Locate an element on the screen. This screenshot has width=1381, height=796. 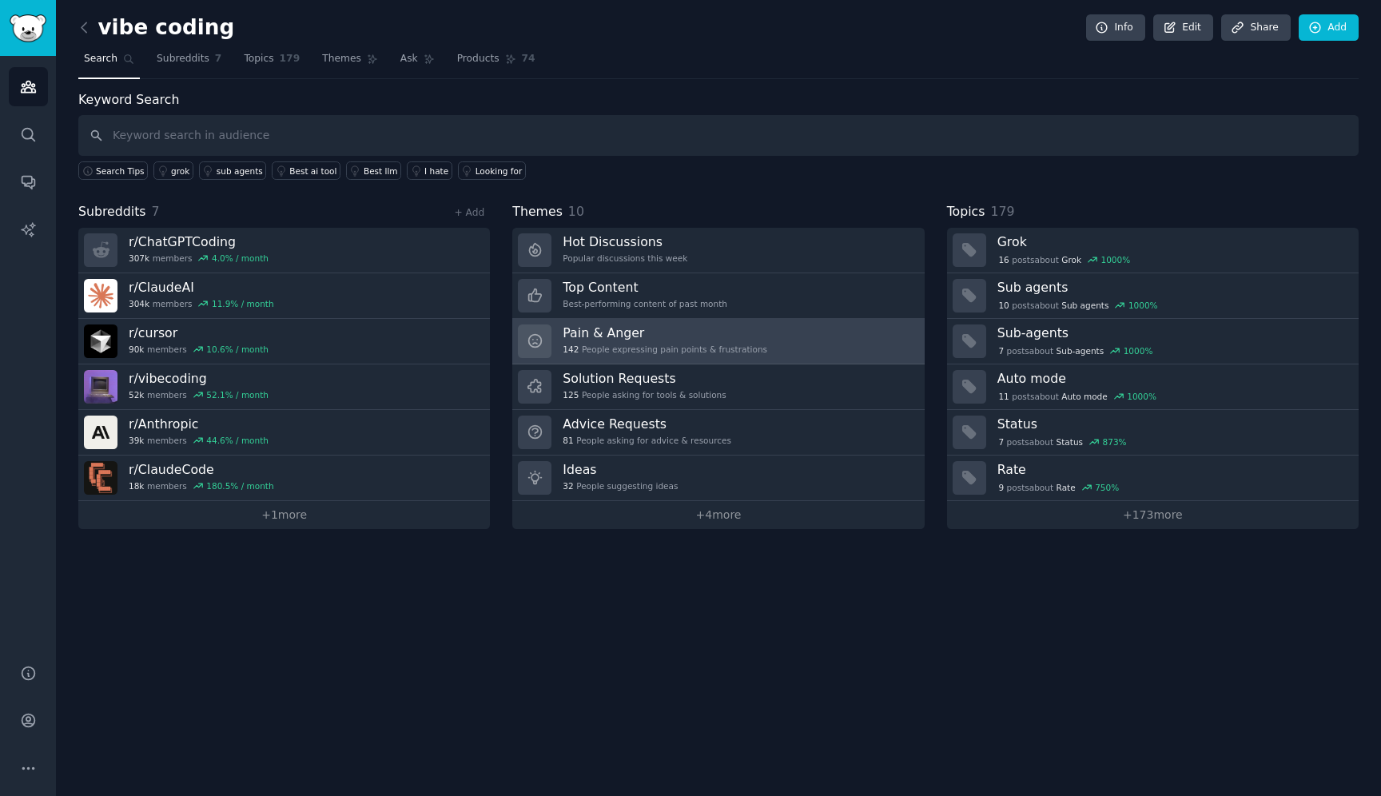
input: Keyword search in audience is located at coordinates (719, 135).